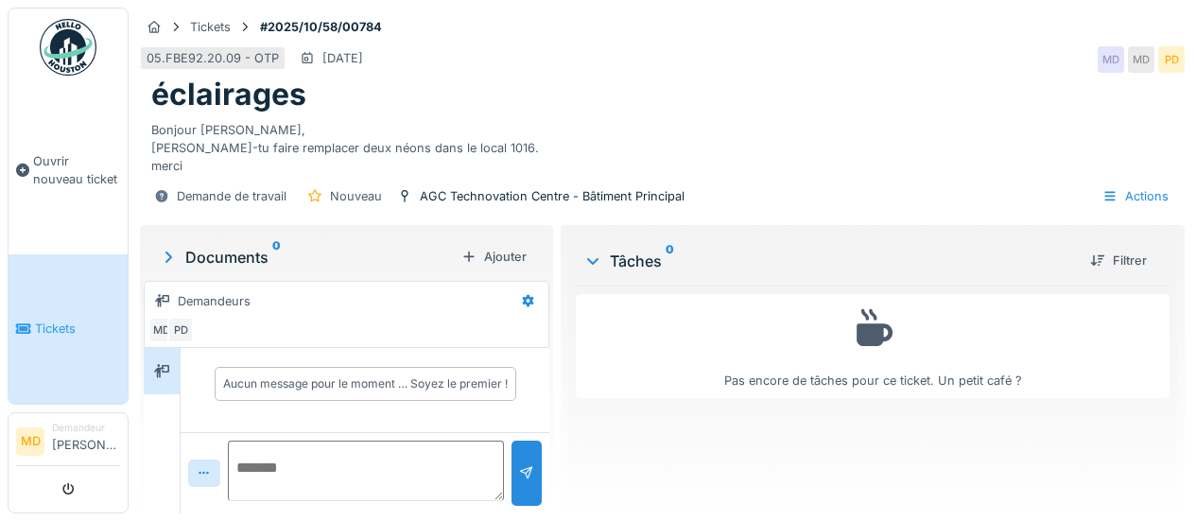 The width and height of the screenshot is (1196, 521). What do you see at coordinates (494, 256) in the screenshot?
I see `div: Ajouter` at bounding box center [494, 256].